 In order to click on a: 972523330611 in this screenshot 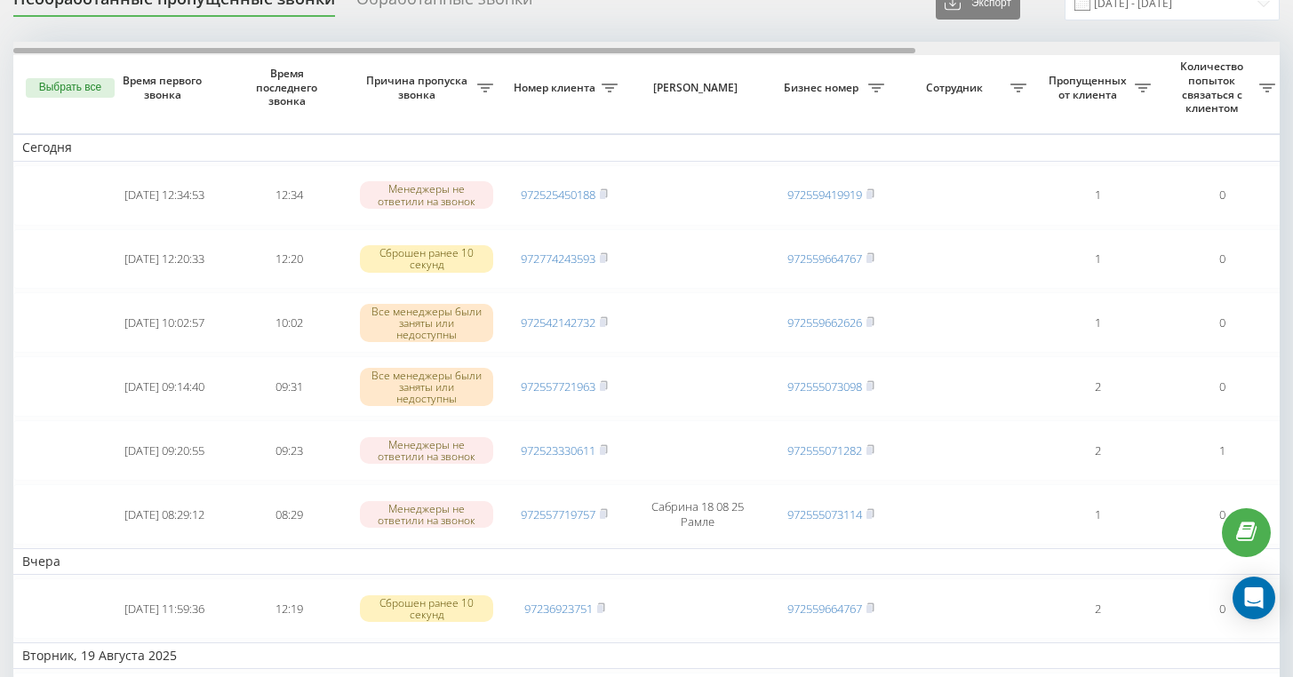, I will do `click(558, 451)`.